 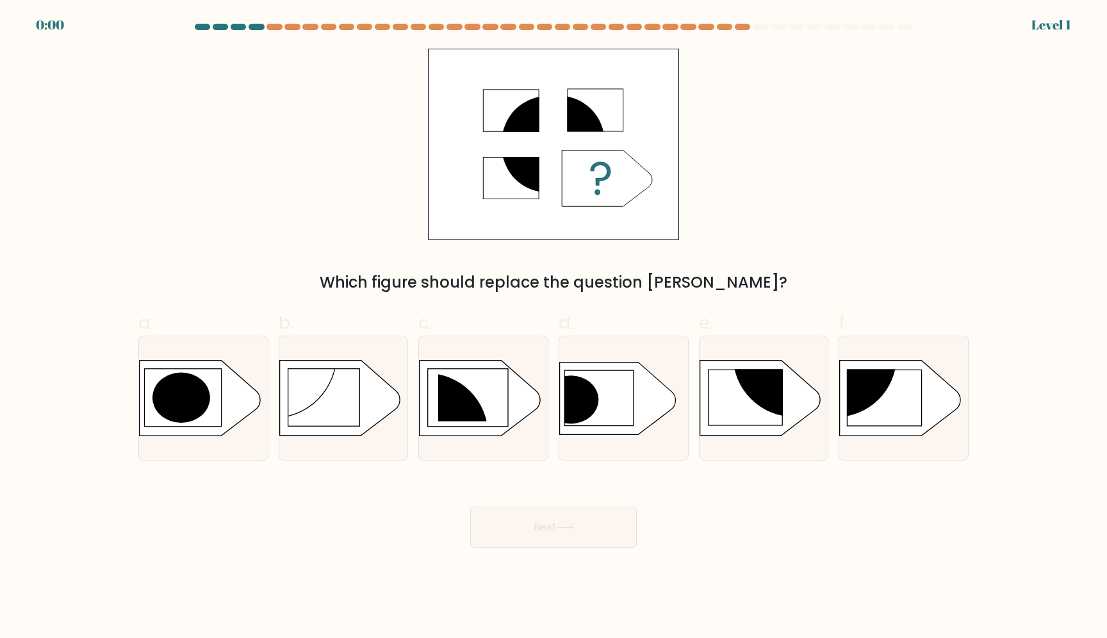 What do you see at coordinates (1052, 25) in the screenshot?
I see `div: Level 1` at bounding box center [1052, 25].